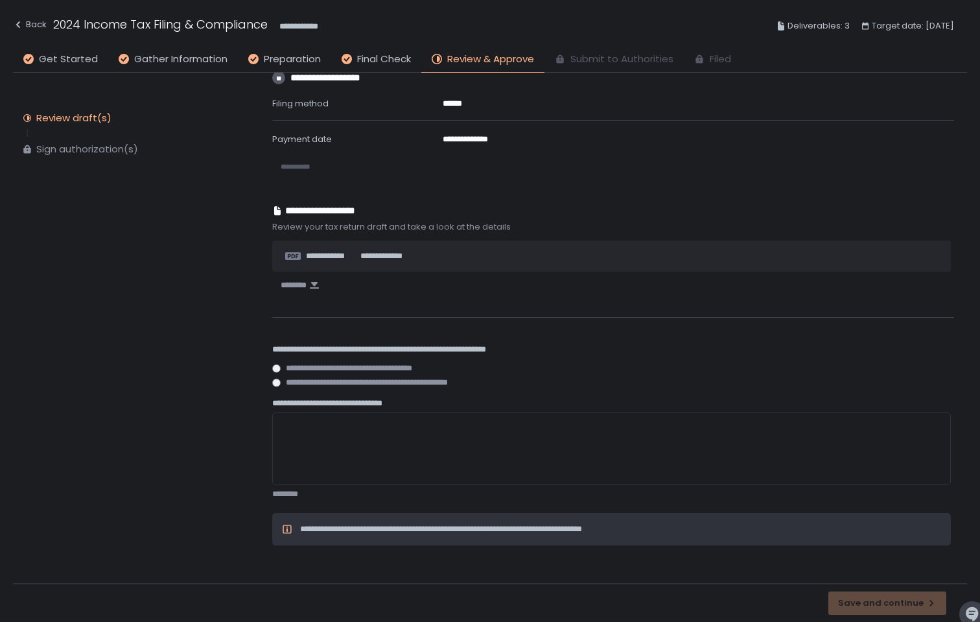 Image resolution: width=980 pixels, height=622 pixels. What do you see at coordinates (622, 59) in the screenshot?
I see `span: Submit to Authorities` at bounding box center [622, 59].